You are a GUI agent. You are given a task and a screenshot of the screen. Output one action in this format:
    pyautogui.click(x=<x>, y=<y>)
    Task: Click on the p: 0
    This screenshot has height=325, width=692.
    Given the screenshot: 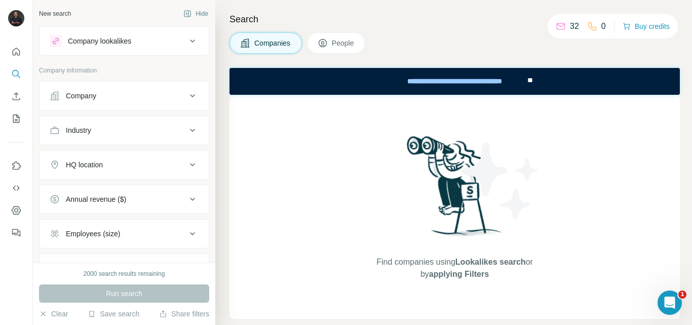 What is the action you would take?
    pyautogui.click(x=603, y=26)
    